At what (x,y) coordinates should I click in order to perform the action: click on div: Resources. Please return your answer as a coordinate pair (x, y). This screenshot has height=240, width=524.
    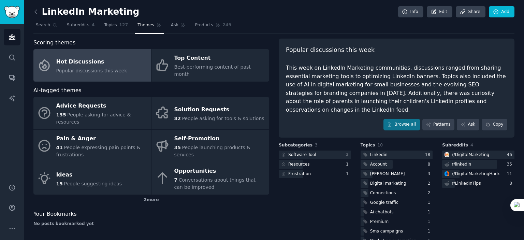
    Looking at the image, I should click on (299, 164).